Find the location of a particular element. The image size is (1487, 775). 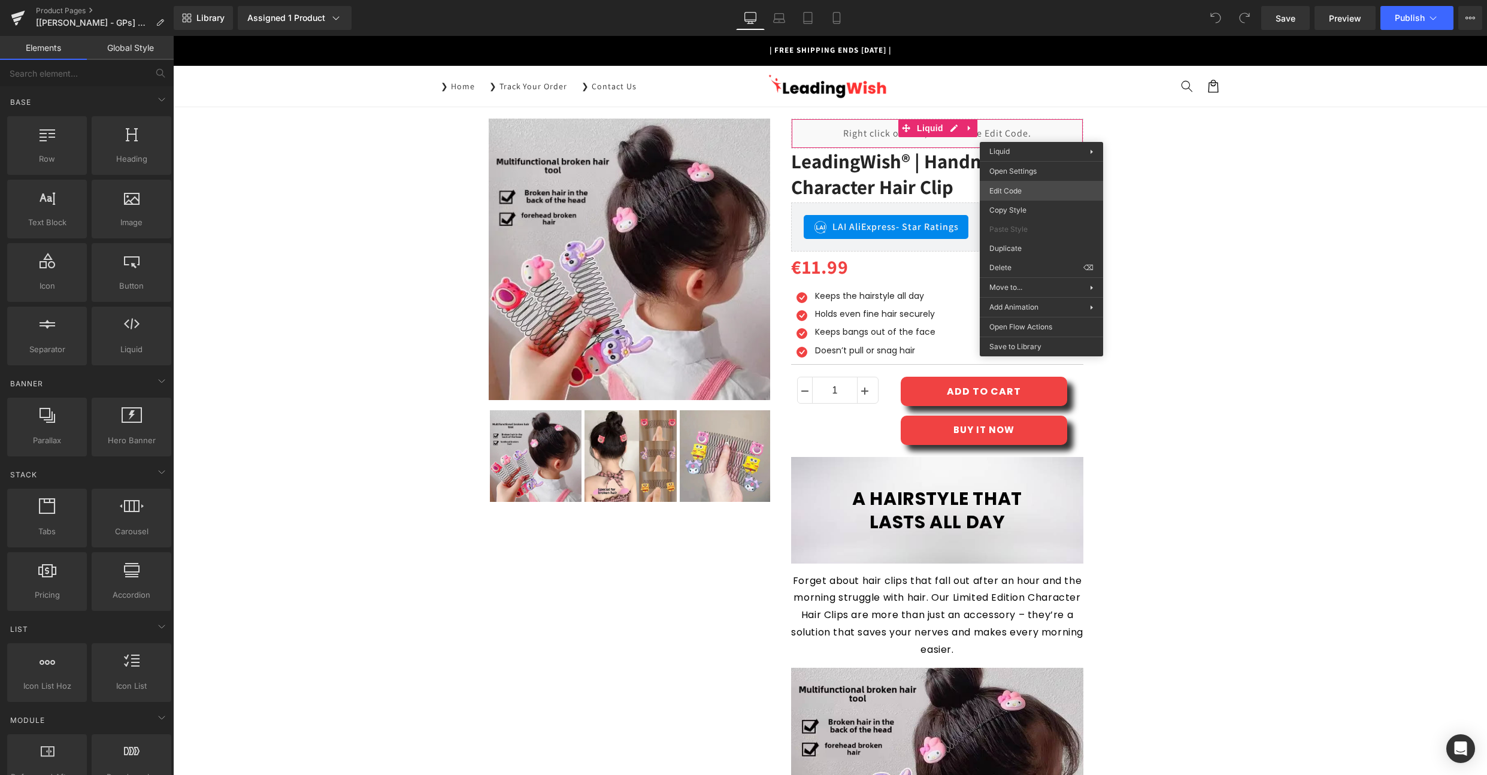

span: Module is located at coordinates (28, 720).